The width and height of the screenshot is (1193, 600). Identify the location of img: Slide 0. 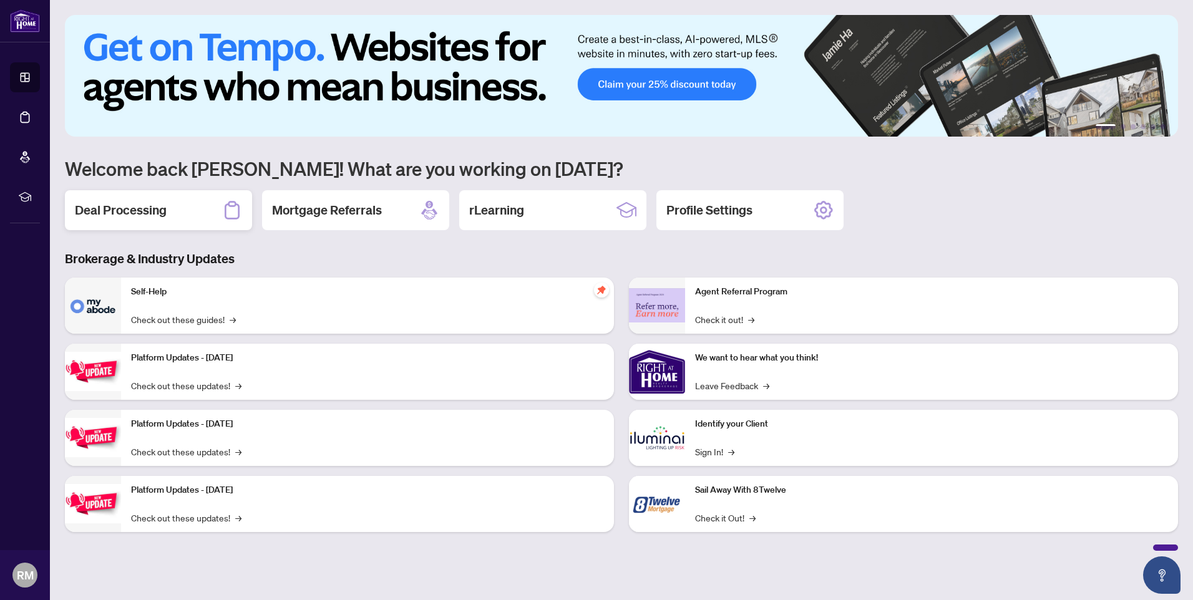
(622, 76).